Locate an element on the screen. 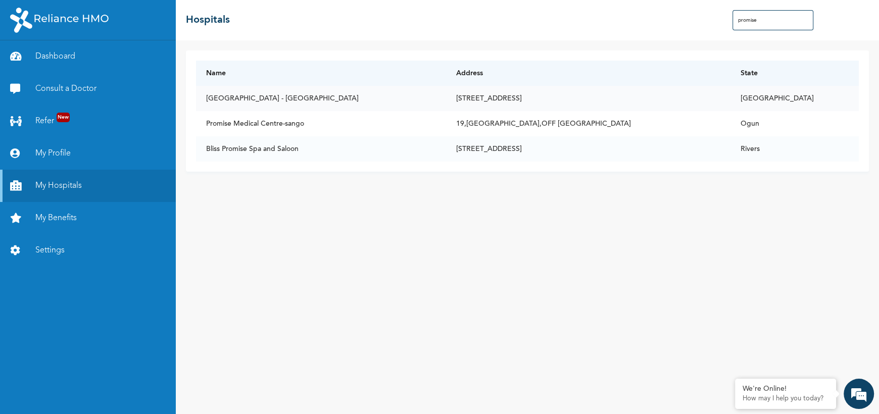  div: FAQs is located at coordinates (146, 358).